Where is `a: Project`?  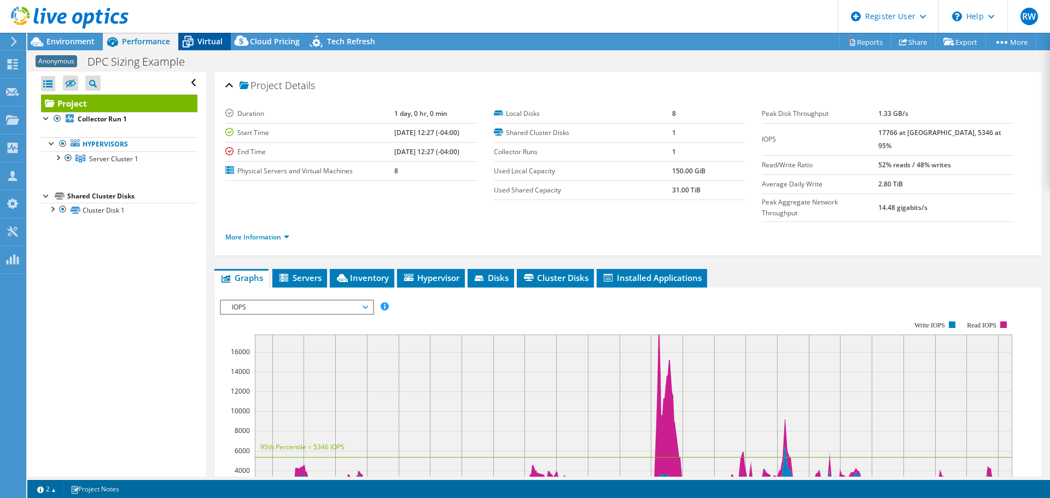 a: Project is located at coordinates (119, 103).